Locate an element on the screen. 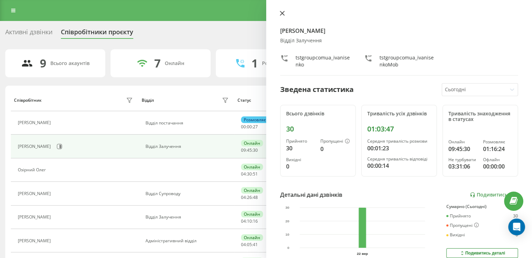 This screenshot has width=532, height=258. text: 10 is located at coordinates (287, 234).